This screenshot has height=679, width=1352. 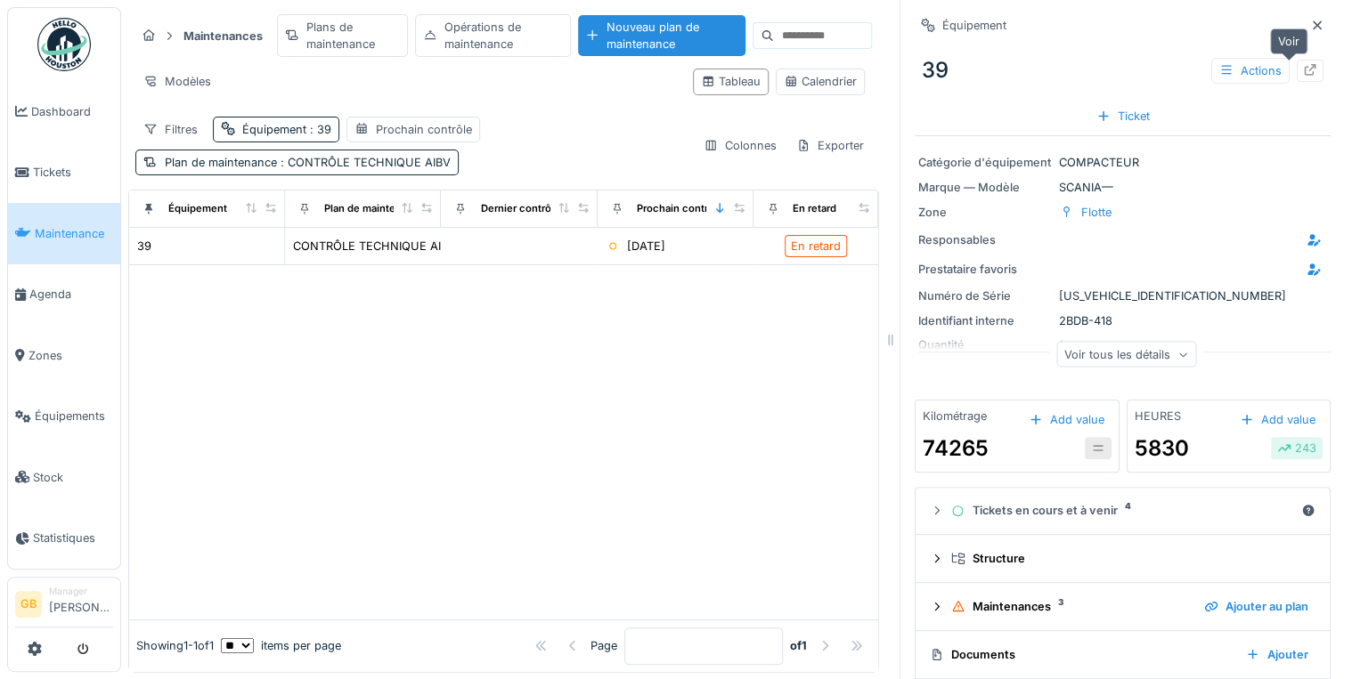 I want to click on div: Manager, so click(x=81, y=591).